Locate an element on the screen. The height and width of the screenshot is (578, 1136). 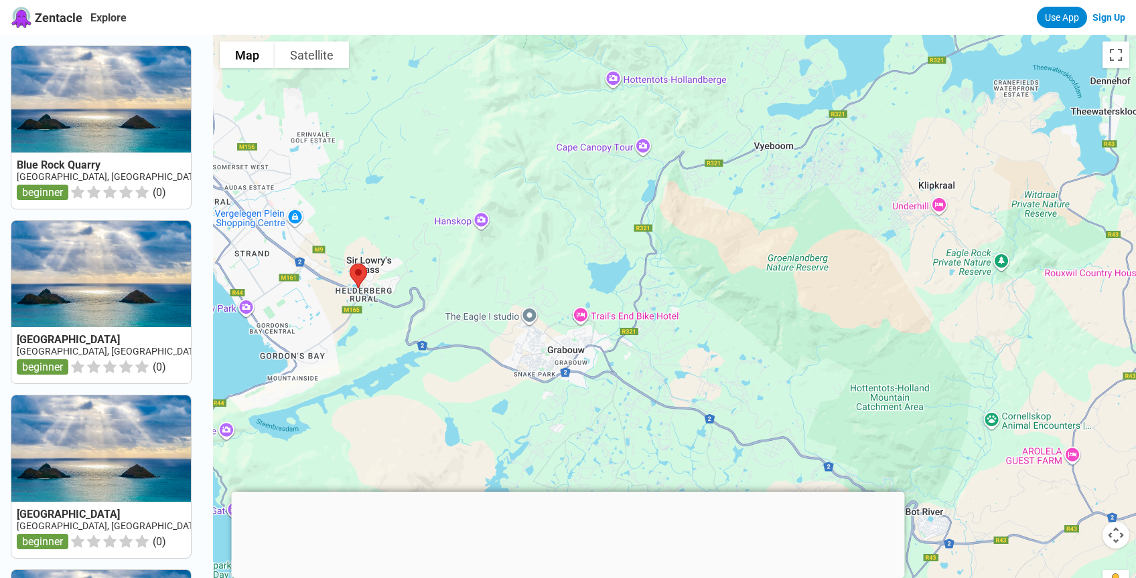
a: Zentacle logoZentacle is located at coordinates (46, 17).